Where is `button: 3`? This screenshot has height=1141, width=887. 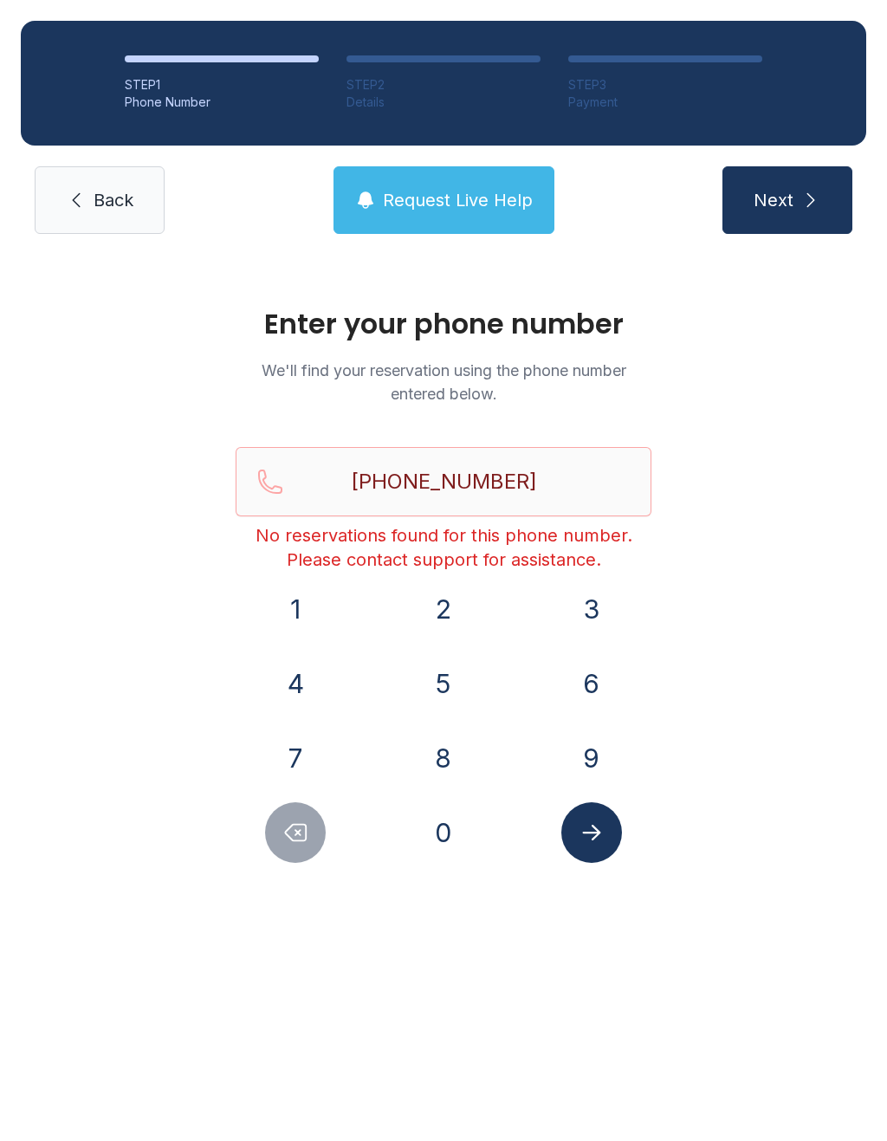
button: 3 is located at coordinates (592, 609).